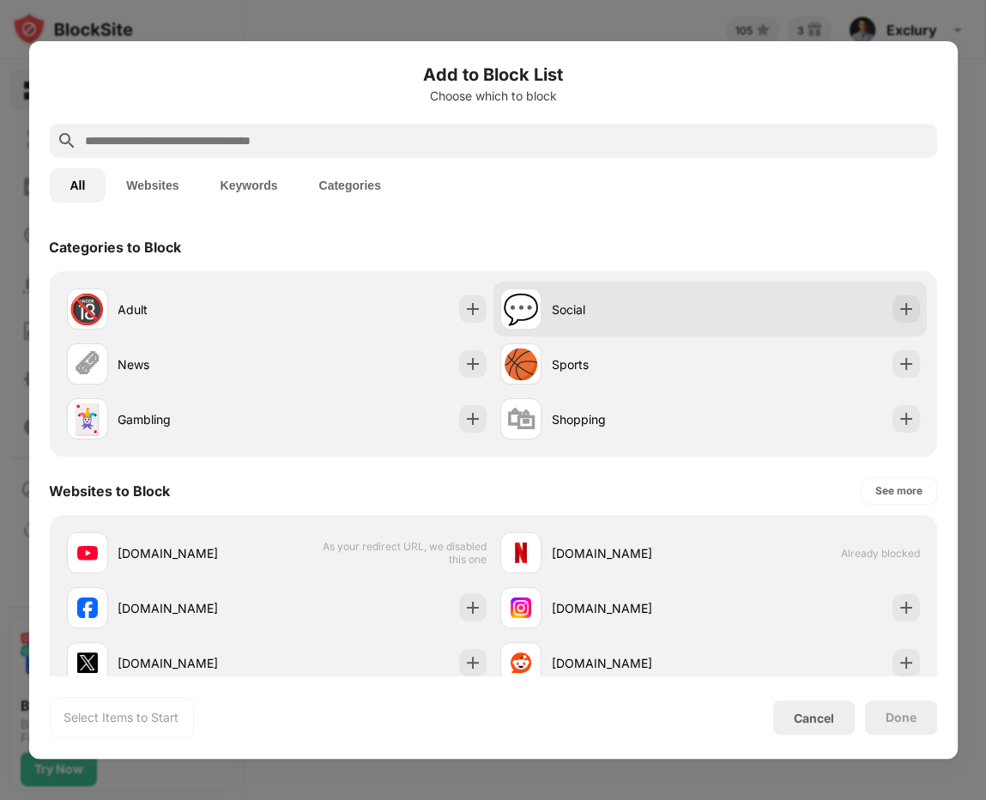  I want to click on span: As your redirect URL, we disabled this one, so click(398, 553).